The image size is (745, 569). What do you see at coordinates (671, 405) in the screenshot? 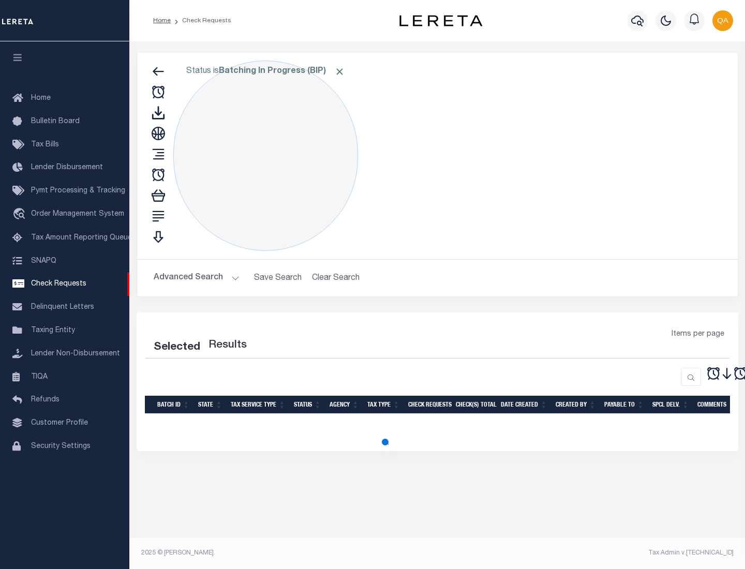
I see `th: Spcl Delv.` at bounding box center [671, 405].